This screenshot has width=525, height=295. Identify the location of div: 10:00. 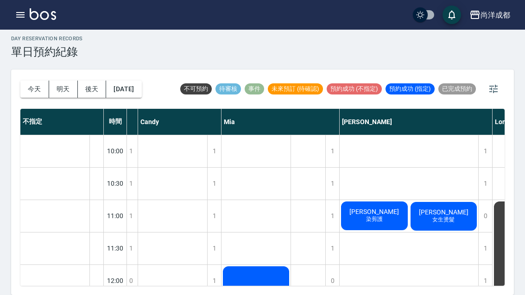
(115, 151).